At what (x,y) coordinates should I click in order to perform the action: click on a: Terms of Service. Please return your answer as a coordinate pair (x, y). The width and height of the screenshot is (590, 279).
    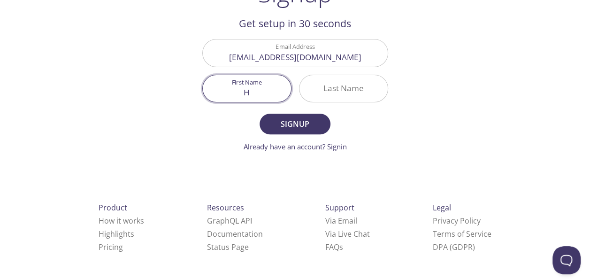
    Looking at the image, I should click on (462, 234).